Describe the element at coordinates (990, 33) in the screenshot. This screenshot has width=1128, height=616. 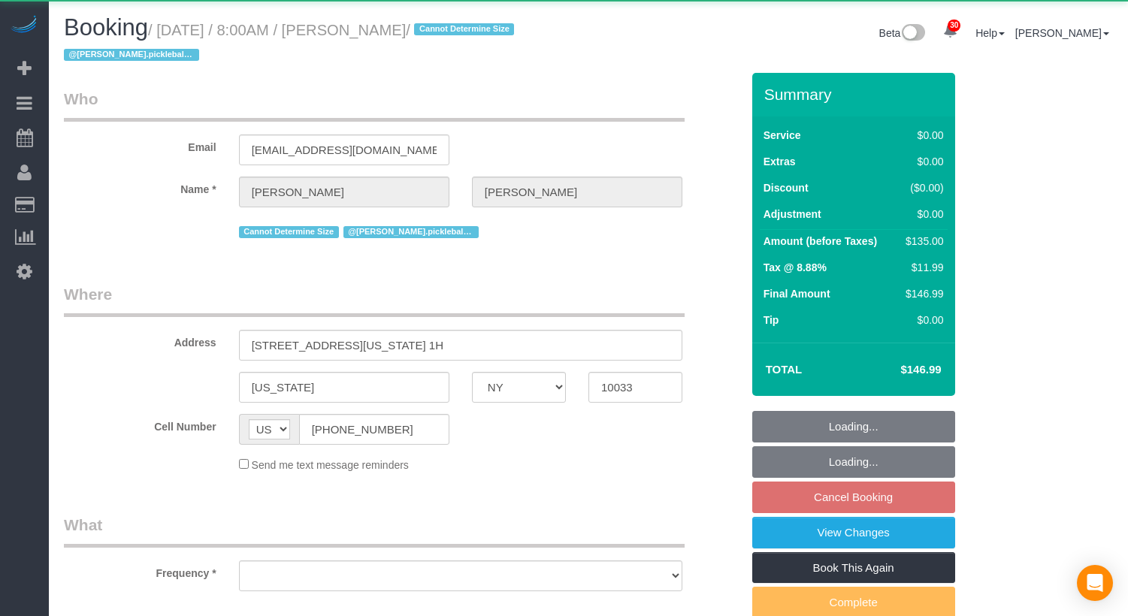
I see `a: Help` at that location.